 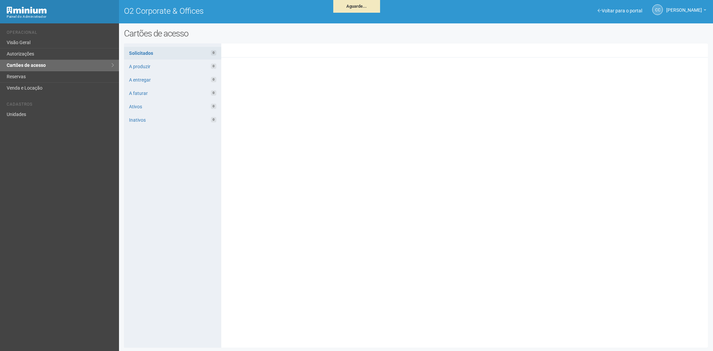 What do you see at coordinates (27, 10) in the screenshot?
I see `img: Minium` at bounding box center [27, 10].